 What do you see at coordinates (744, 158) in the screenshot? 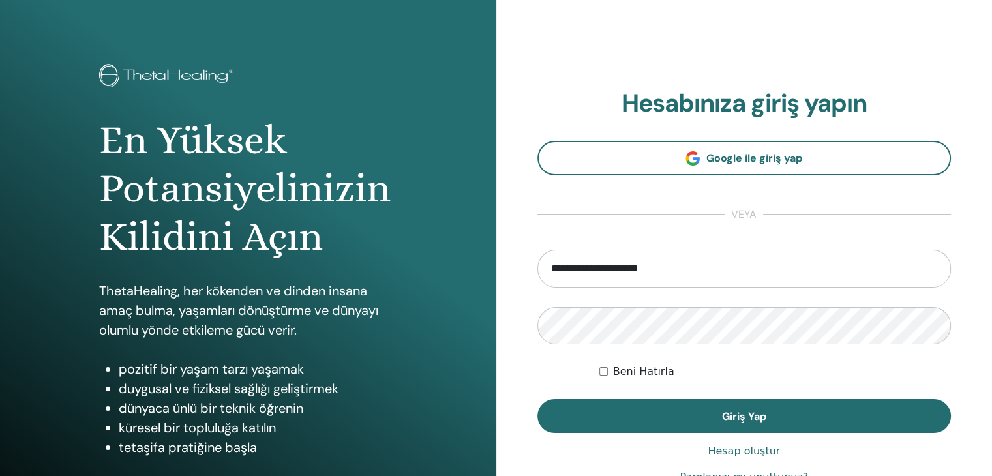
I see `a: Google ile giriş yap` at bounding box center [744, 158].